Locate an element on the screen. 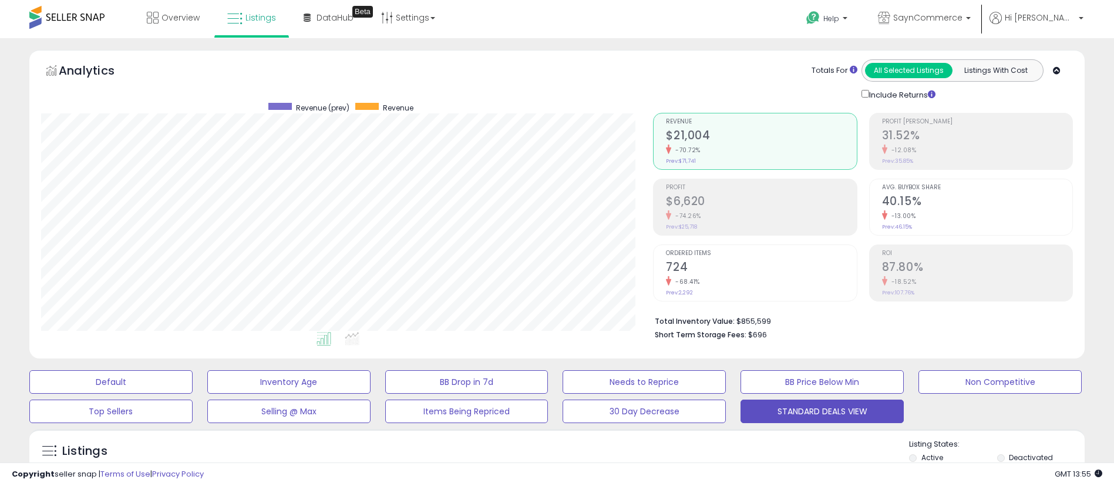 The width and height of the screenshot is (1114, 486). small: Prev: 107.76% is located at coordinates (898, 293).